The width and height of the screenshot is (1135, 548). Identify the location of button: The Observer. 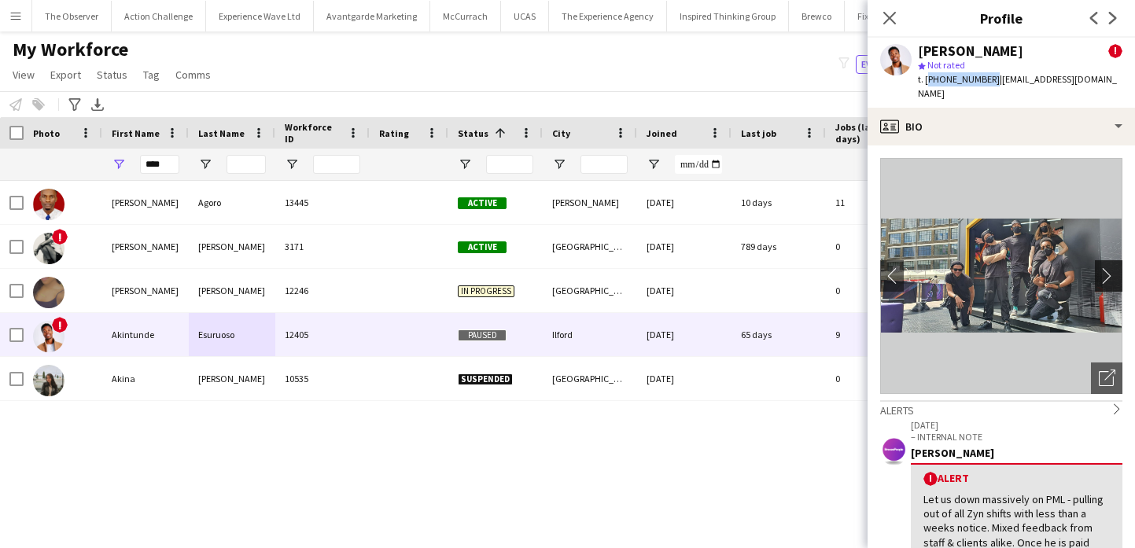
(72, 16).